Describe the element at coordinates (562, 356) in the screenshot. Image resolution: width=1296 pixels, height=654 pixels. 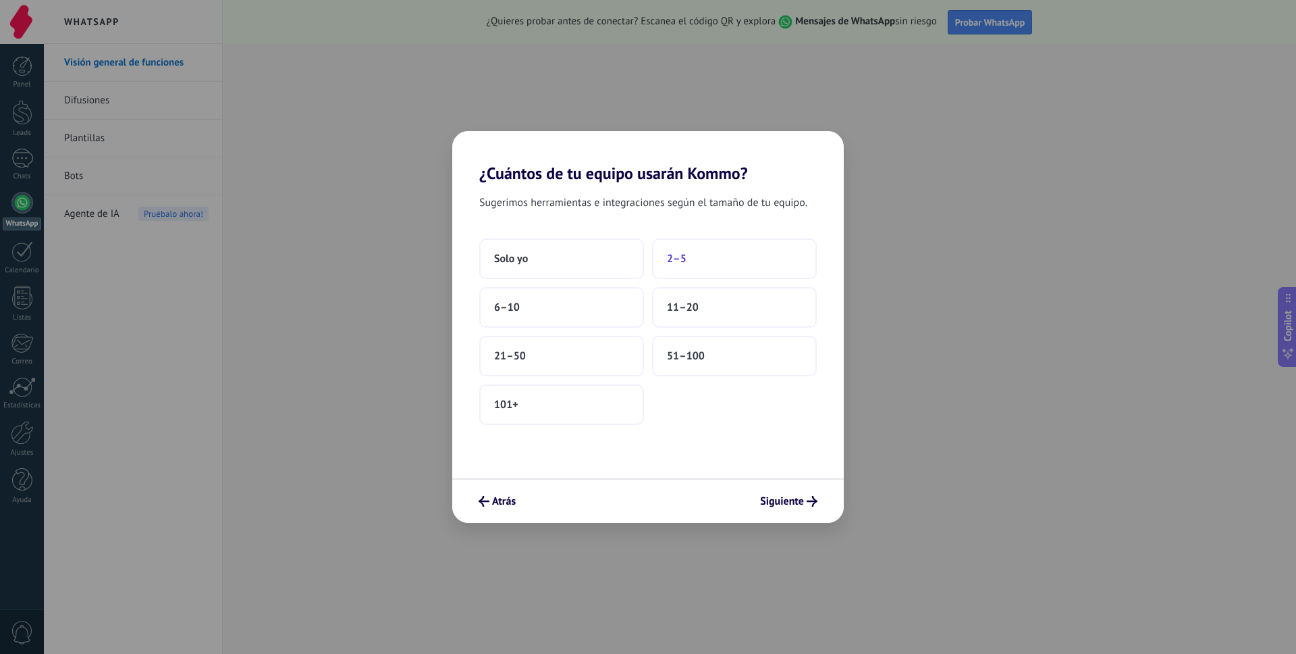
I see `button: 21–50` at that location.